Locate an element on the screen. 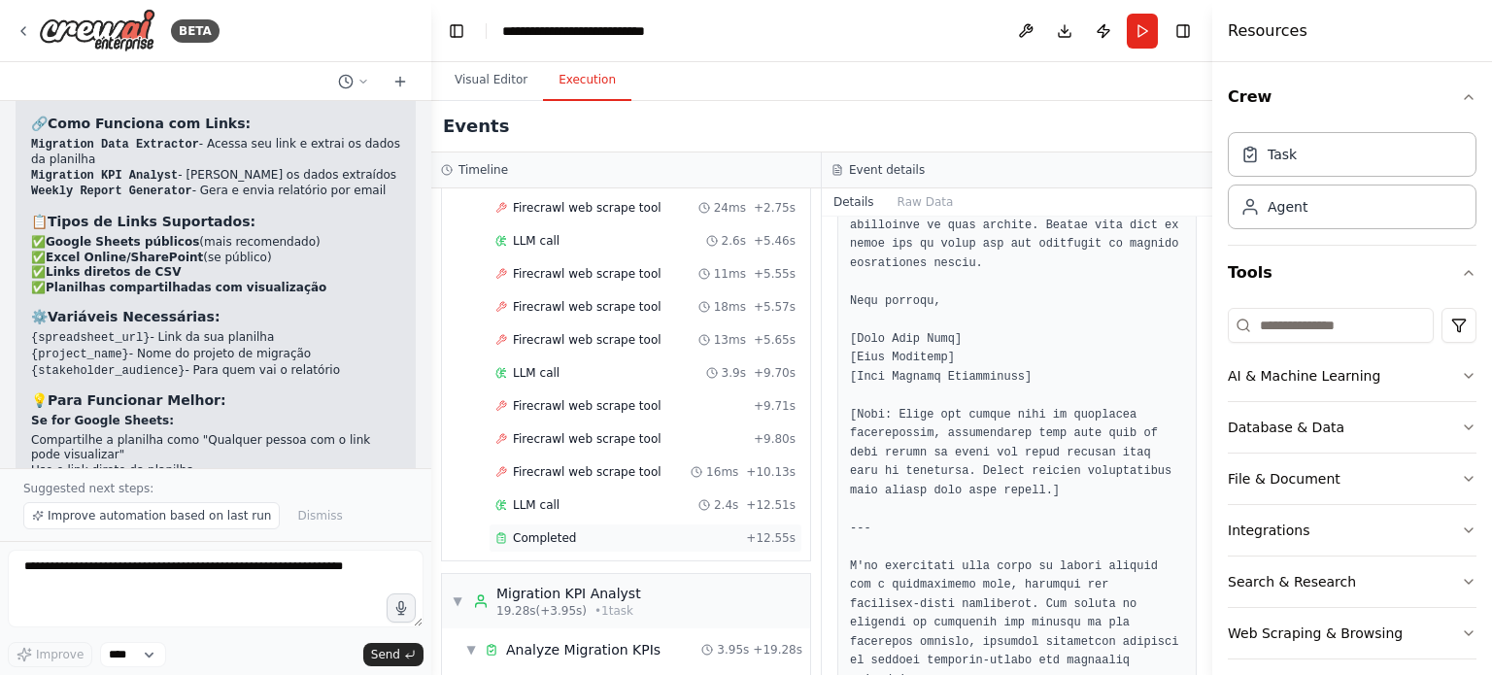  span: Send is located at coordinates (386, 655).